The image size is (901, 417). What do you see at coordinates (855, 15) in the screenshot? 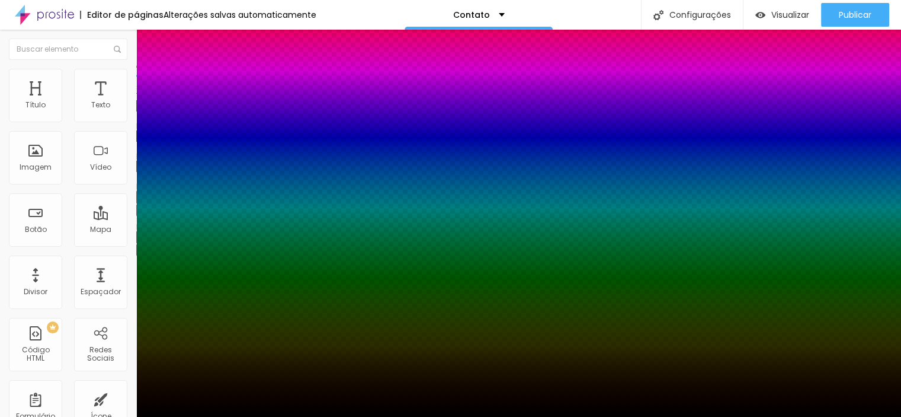
I see `button: Publicar` at bounding box center [855, 15].